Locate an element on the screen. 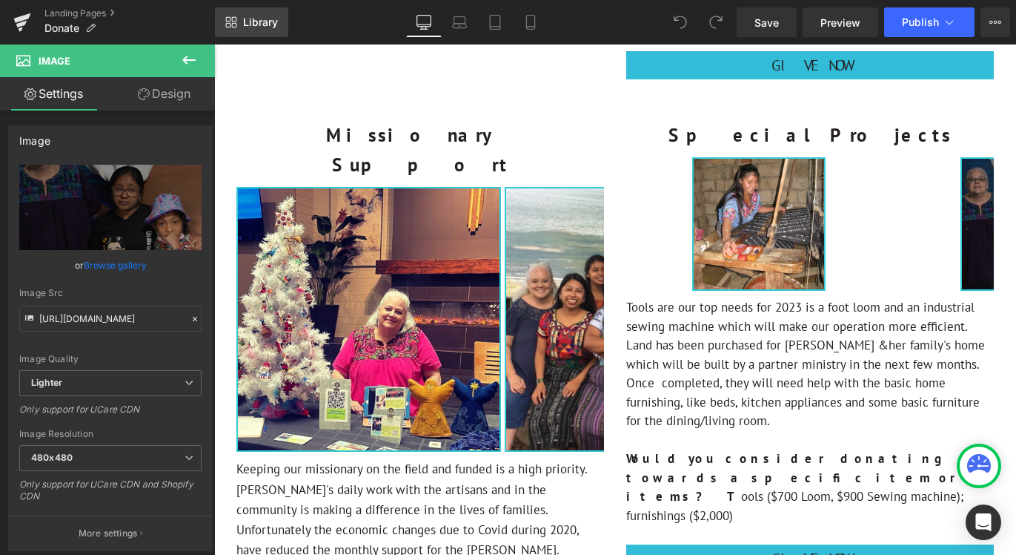  strong: Would you consider donating towards a specific item or items? T is located at coordinates (581, 432).